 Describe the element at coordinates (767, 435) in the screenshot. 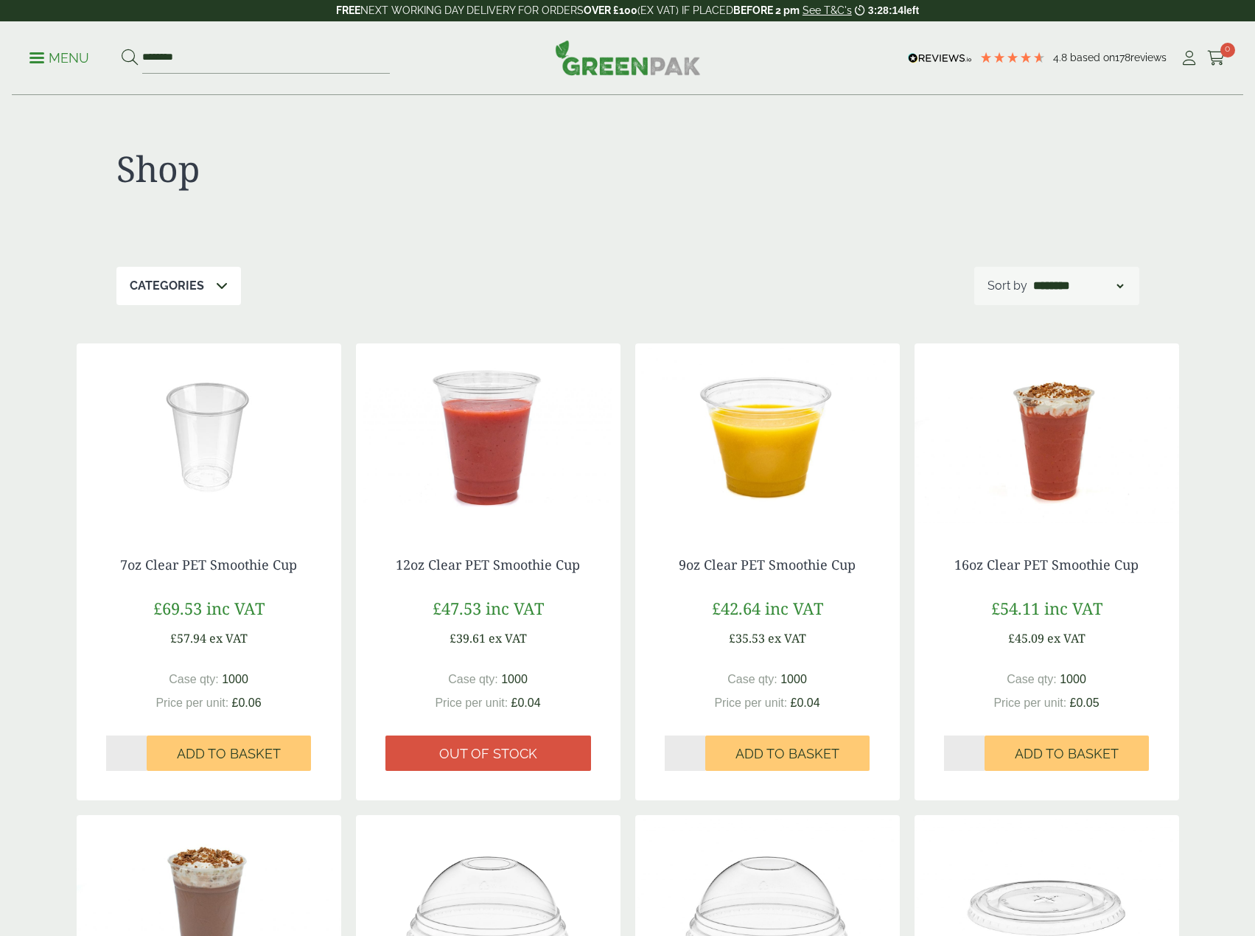

I see `a: 9oz pet clear smoothie cup` at that location.